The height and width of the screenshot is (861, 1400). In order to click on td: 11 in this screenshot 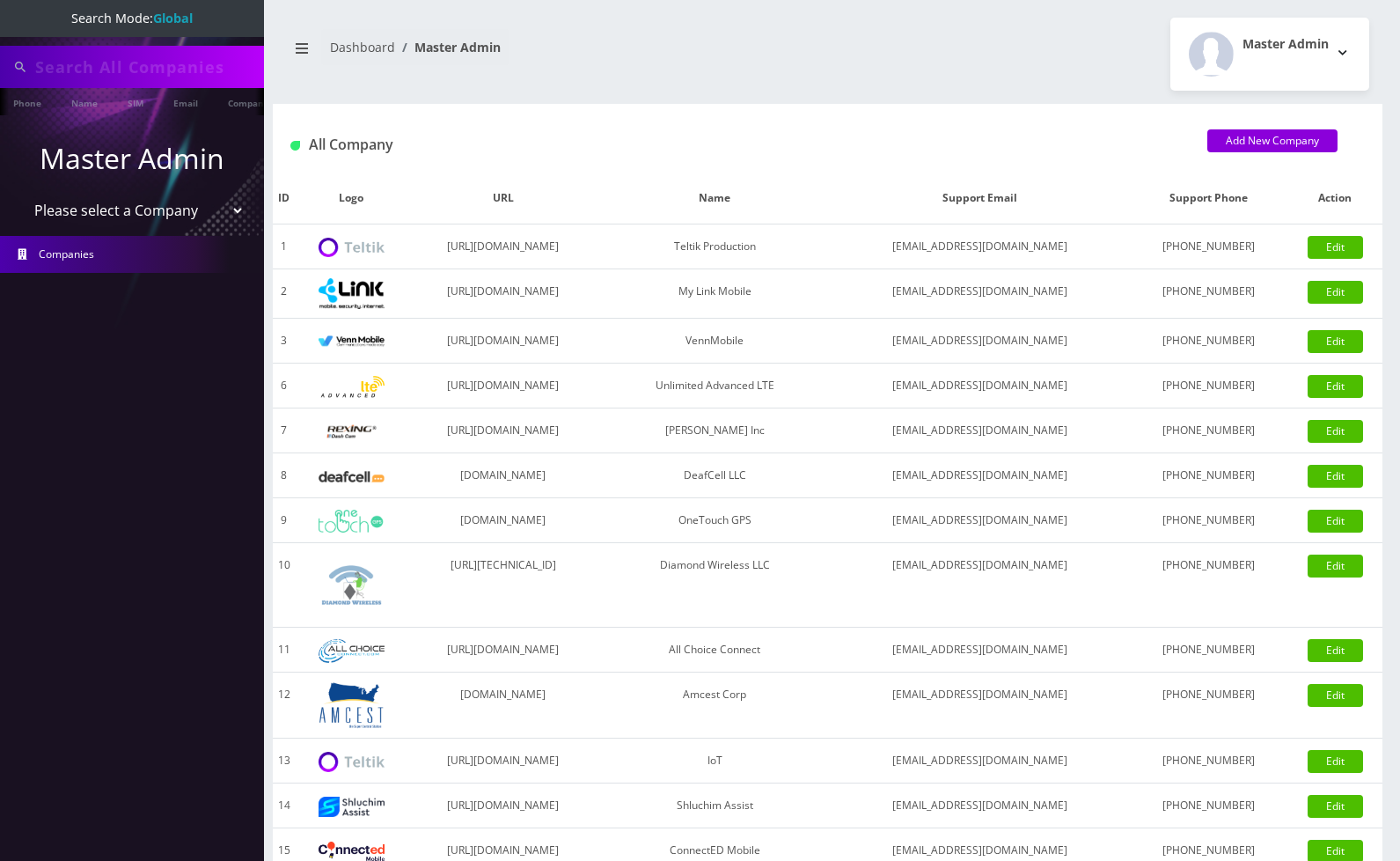, I will do `click(283, 650)`.